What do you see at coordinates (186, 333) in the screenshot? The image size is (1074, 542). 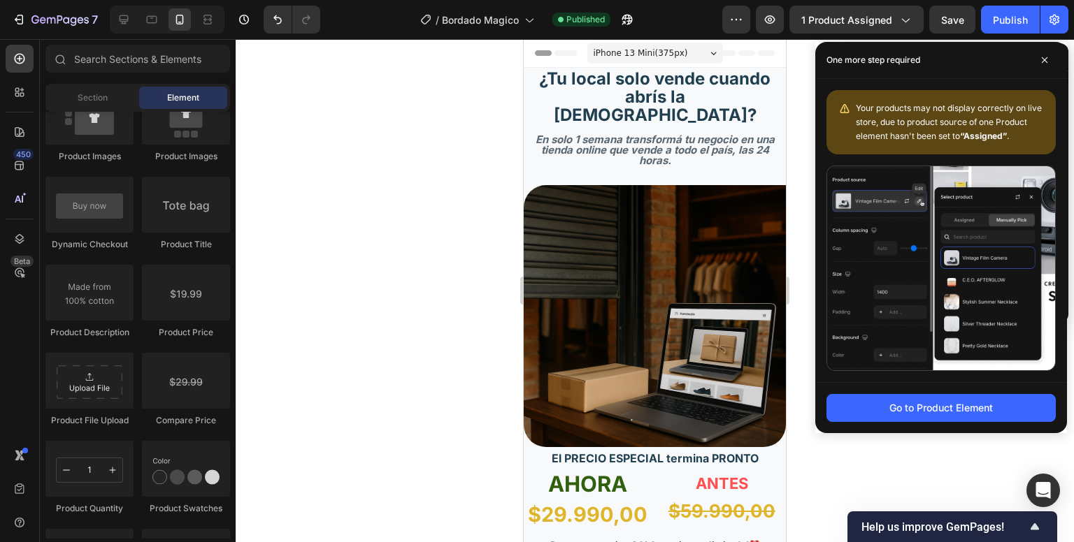 I see `div: Product Price` at bounding box center [186, 333].